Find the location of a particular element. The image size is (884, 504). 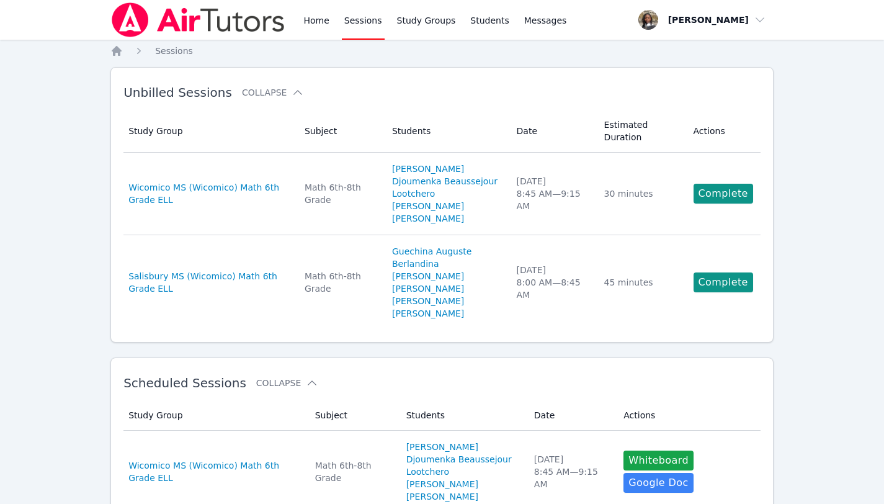

button: Whiteboard is located at coordinates (658, 460).